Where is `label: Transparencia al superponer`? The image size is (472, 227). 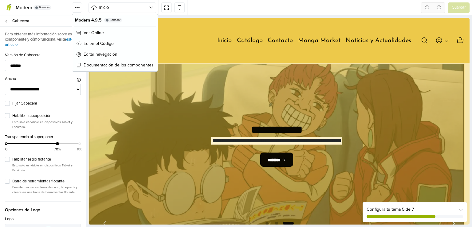
label: Transparencia al superponer is located at coordinates (29, 137).